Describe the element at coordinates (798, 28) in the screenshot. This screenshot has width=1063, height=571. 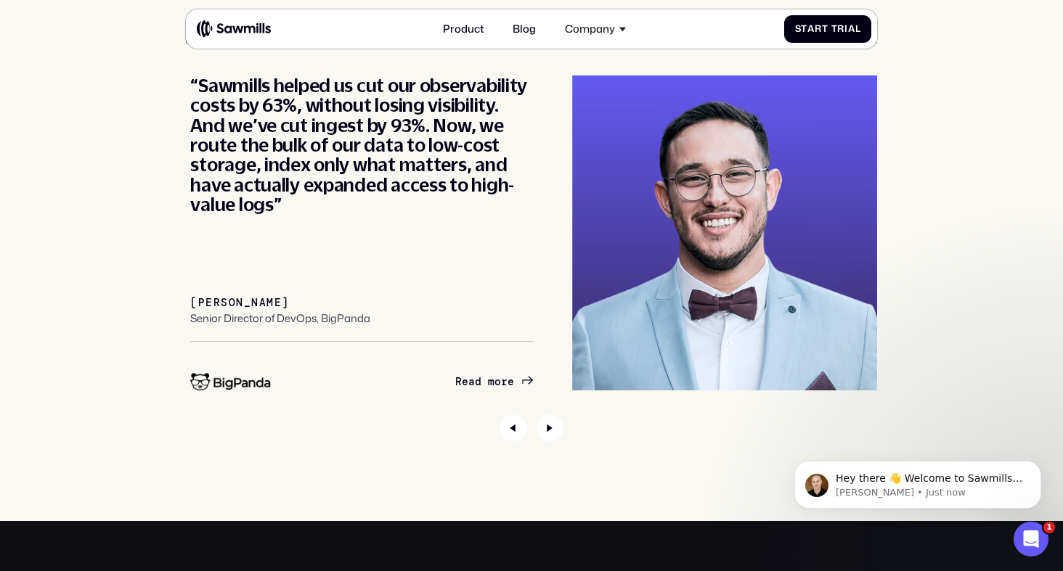
I see `span: S` at that location.